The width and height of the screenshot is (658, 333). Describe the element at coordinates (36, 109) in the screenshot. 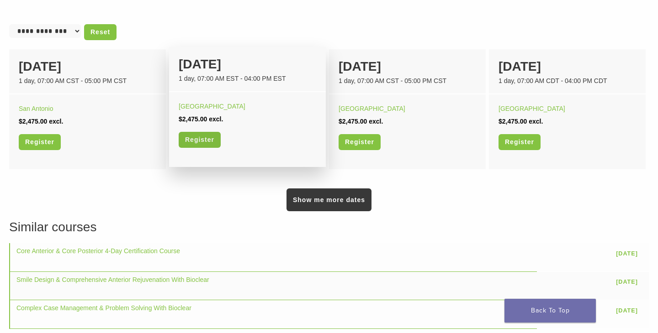

I see `a: San Antonio` at that location.